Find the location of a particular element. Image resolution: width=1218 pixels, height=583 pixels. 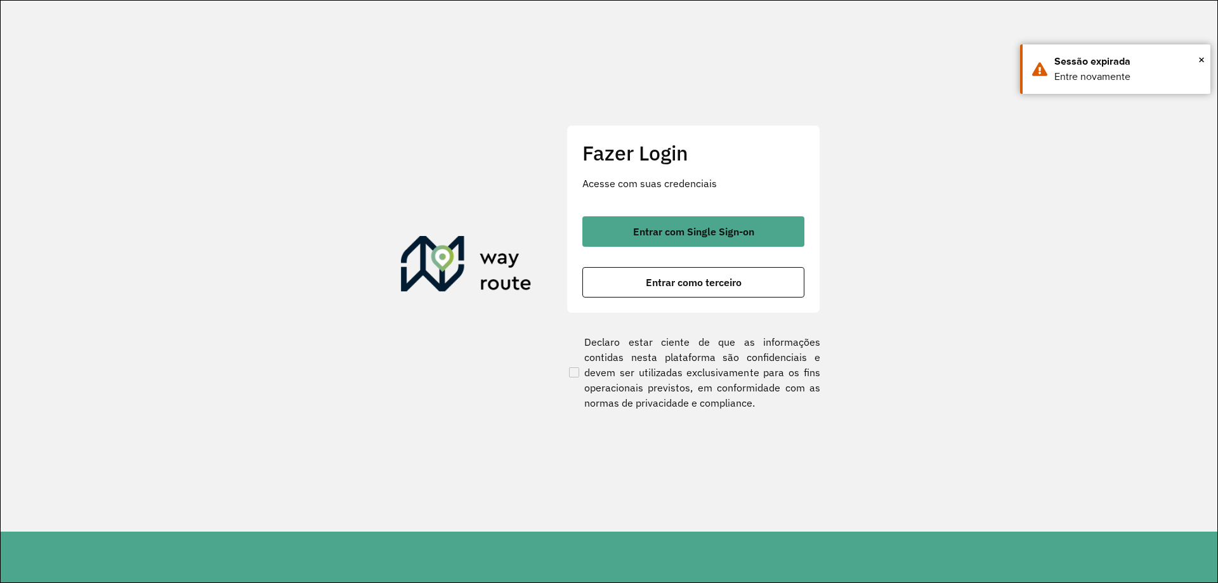

div: Entre novamente is located at coordinates (1127, 77).